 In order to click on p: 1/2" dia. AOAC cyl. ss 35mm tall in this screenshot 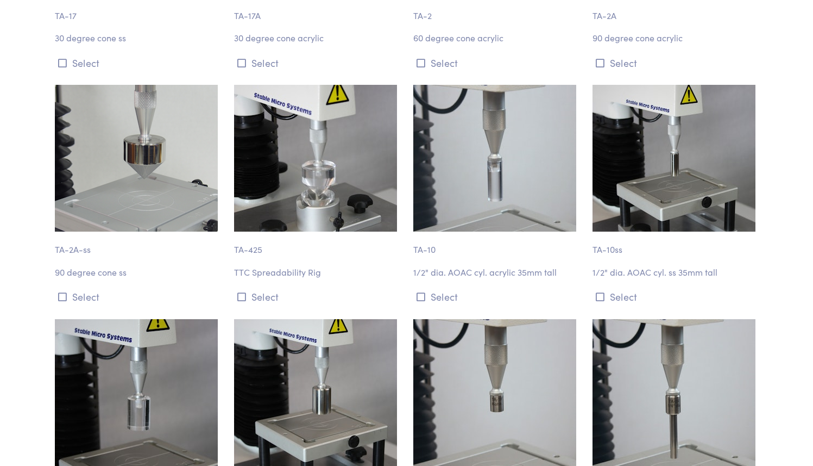, I will do `click(676, 272)`.